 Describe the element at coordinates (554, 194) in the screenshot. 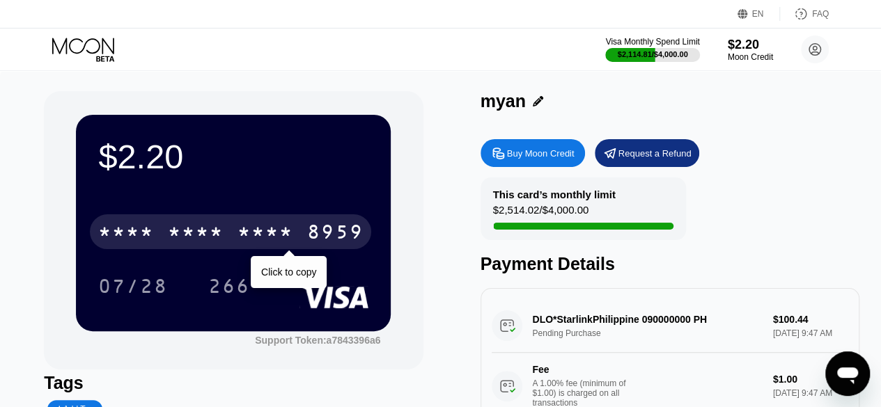

I see `div: This card’s monthly limit` at that location.